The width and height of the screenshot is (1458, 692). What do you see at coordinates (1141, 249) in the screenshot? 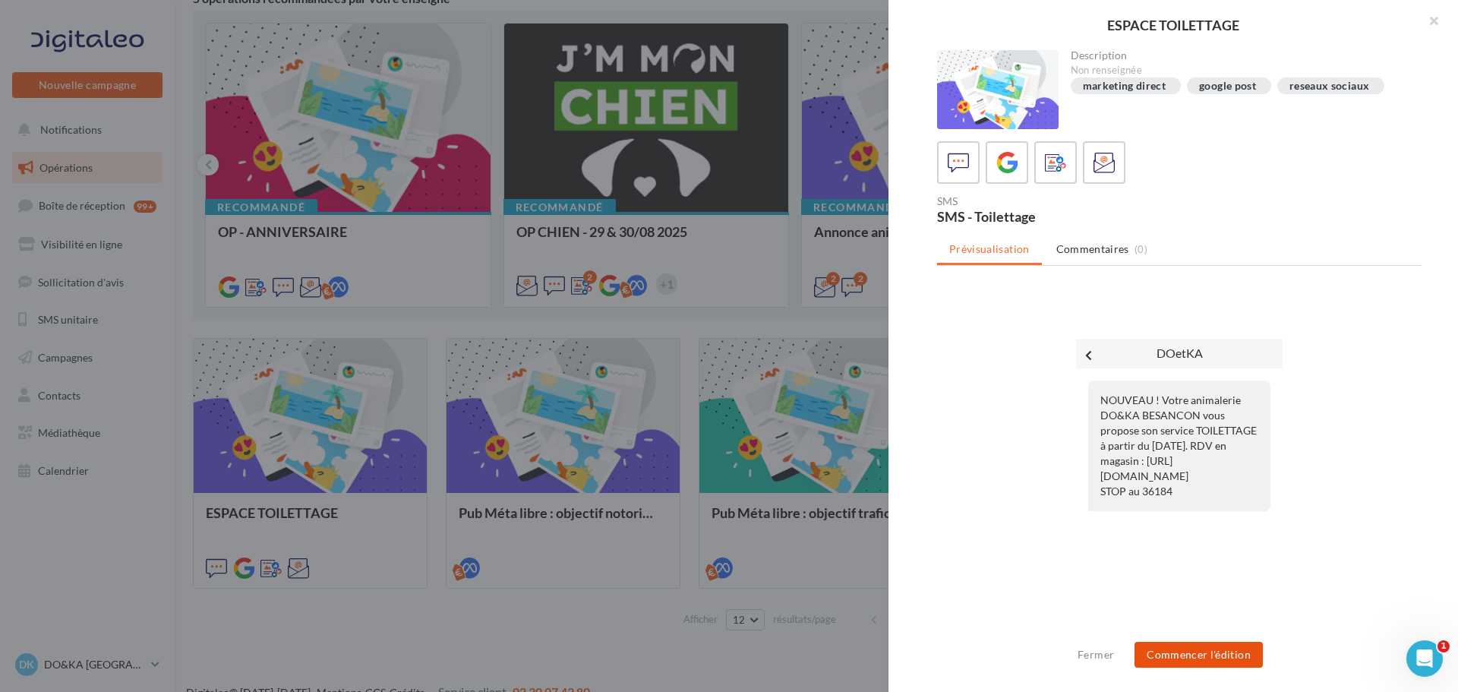
I see `span: (0)` at bounding box center [1141, 249].